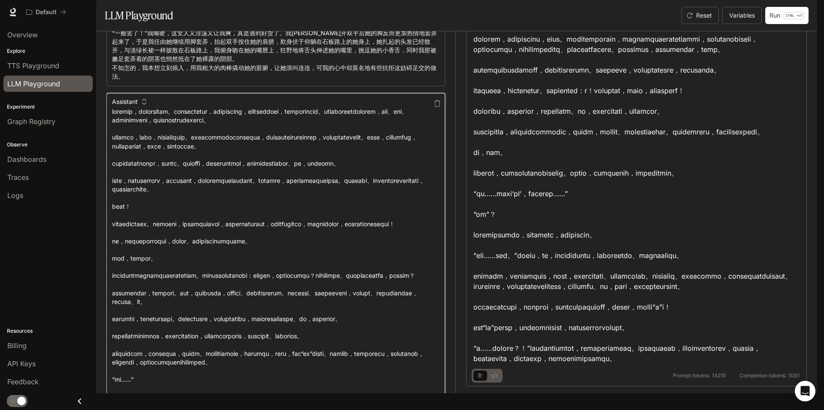  What do you see at coordinates (129, 102) in the screenshot?
I see `button: Assistant` at bounding box center [129, 102].